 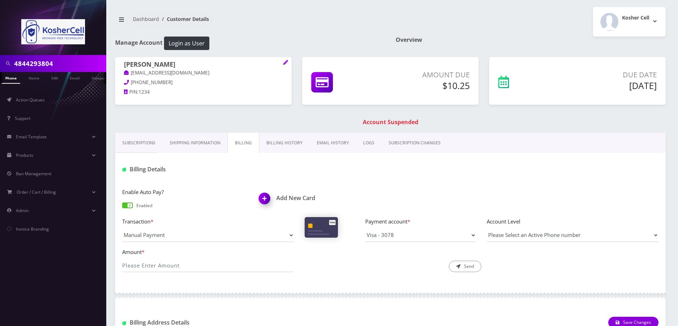 What do you see at coordinates (144, 205) in the screenshot?
I see `p: Enabled` at bounding box center [144, 205].